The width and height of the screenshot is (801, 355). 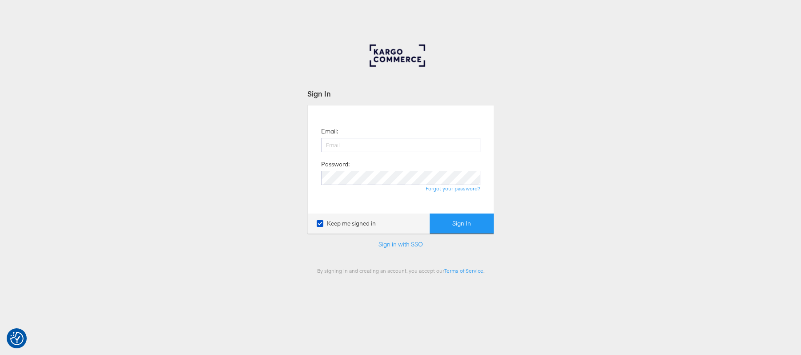 I want to click on a: Terms of Service, so click(x=464, y=270).